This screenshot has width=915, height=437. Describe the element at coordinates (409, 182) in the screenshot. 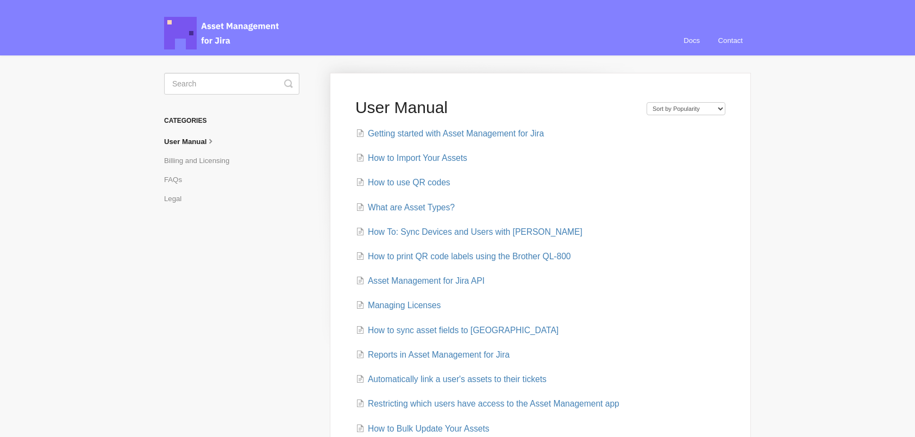

I see `span: How to use QR codes` at that location.